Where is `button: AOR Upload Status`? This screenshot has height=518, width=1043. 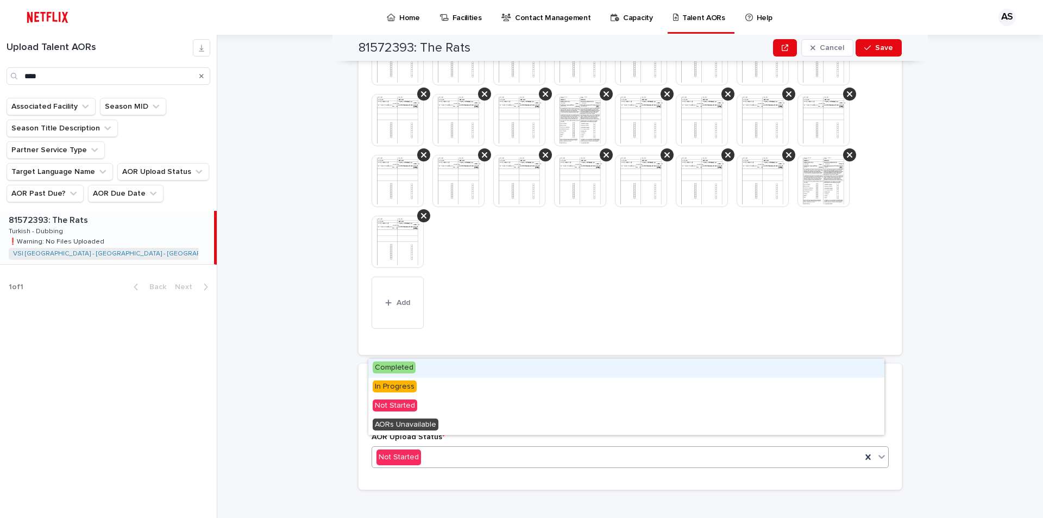 button: AOR Upload Status is located at coordinates (163, 172).